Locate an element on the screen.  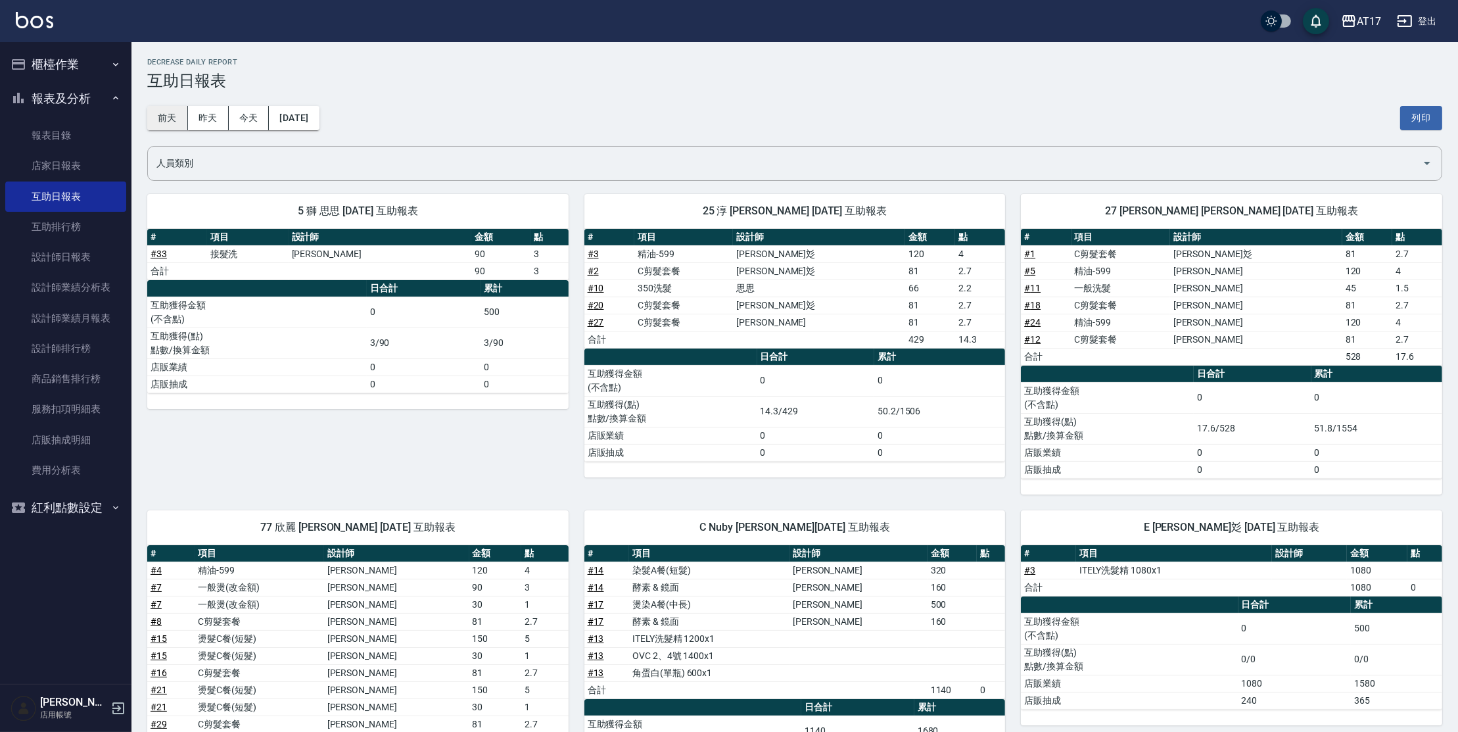
td: 5 is located at coordinates (545, 690).